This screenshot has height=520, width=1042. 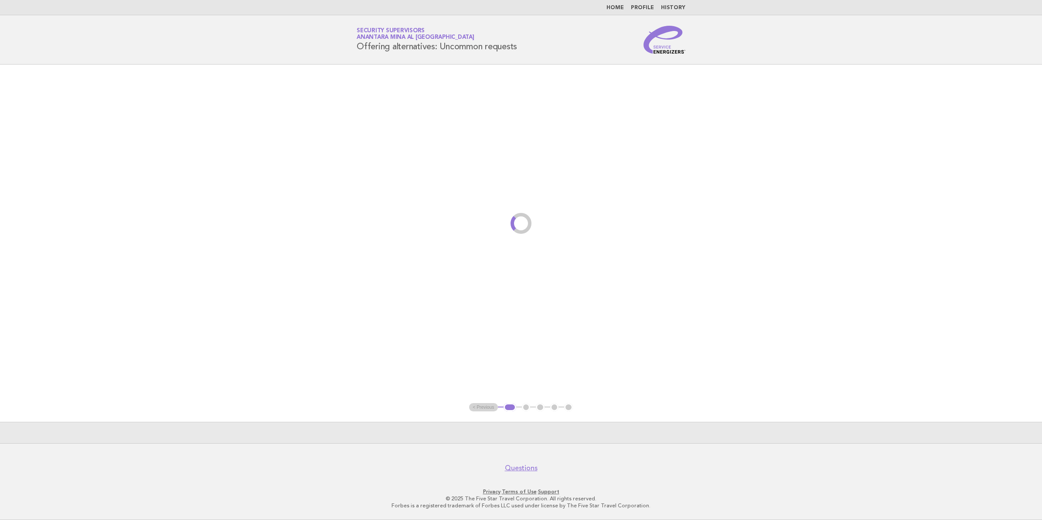 What do you see at coordinates (673, 8) in the screenshot?
I see `a: History` at bounding box center [673, 8].